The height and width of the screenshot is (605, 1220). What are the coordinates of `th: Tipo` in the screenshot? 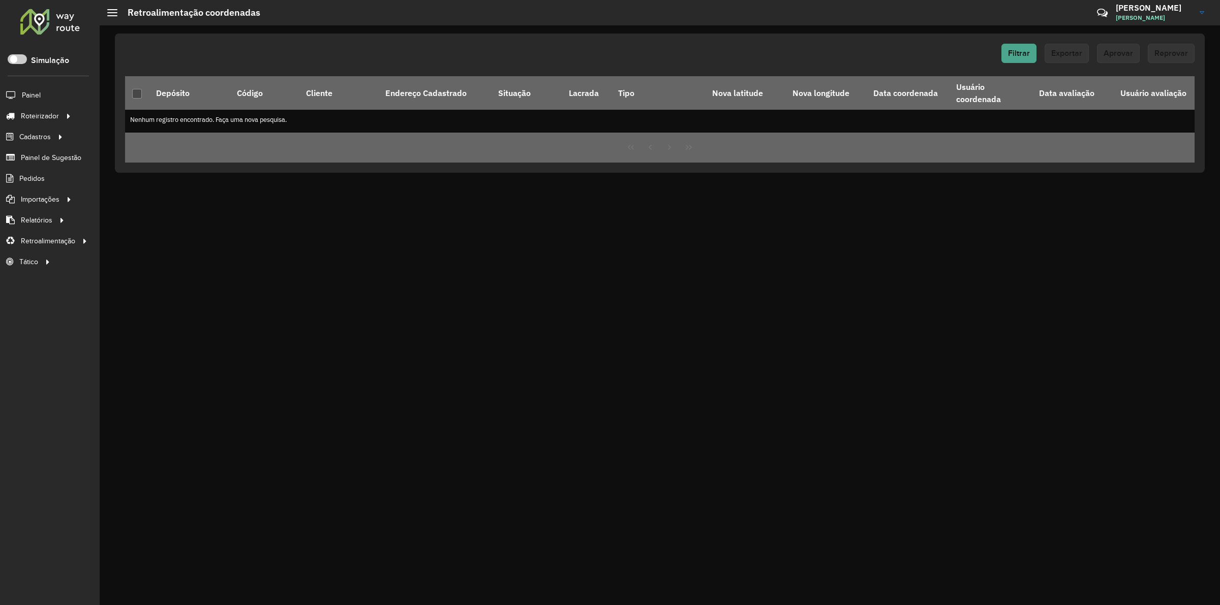 It's located at (649, 93).